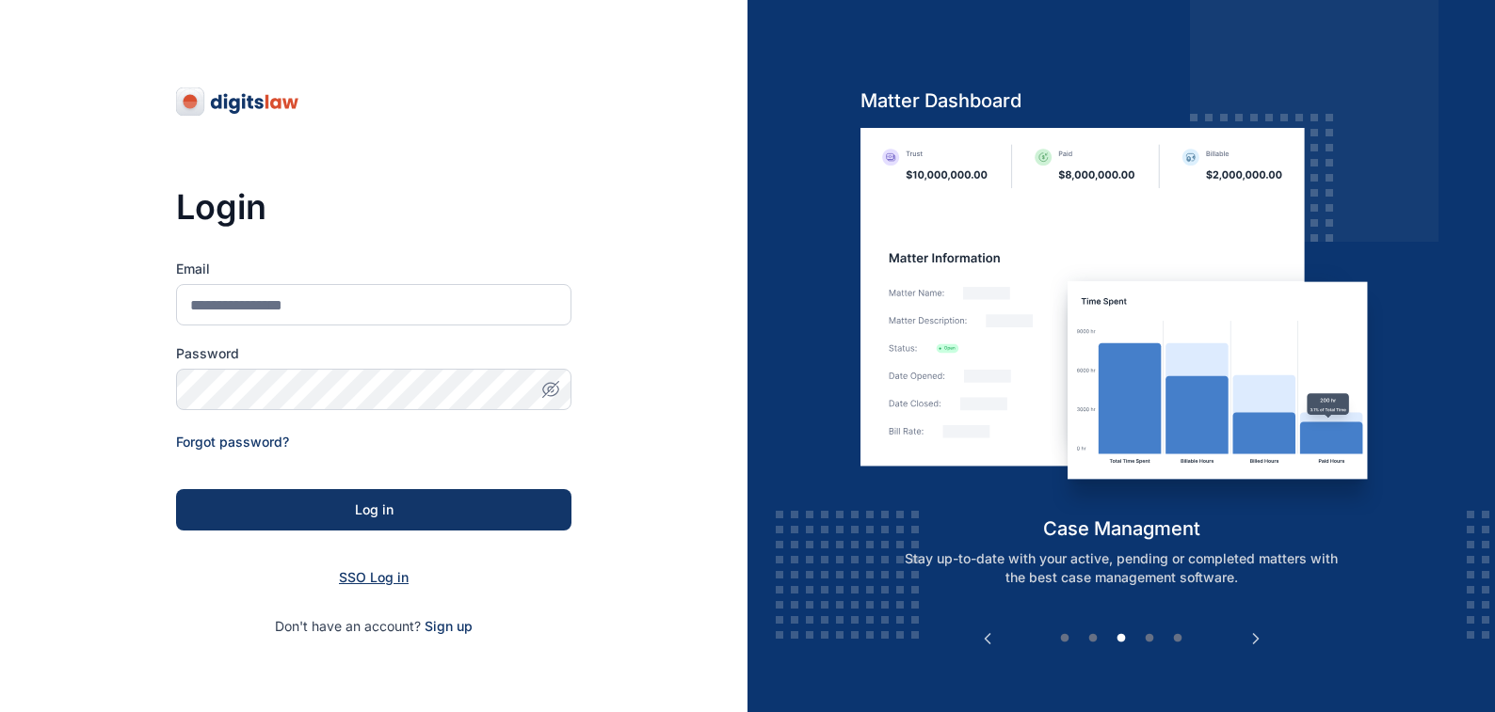  Describe the element at coordinates (1121, 639) in the screenshot. I see `button: 3` at that location.